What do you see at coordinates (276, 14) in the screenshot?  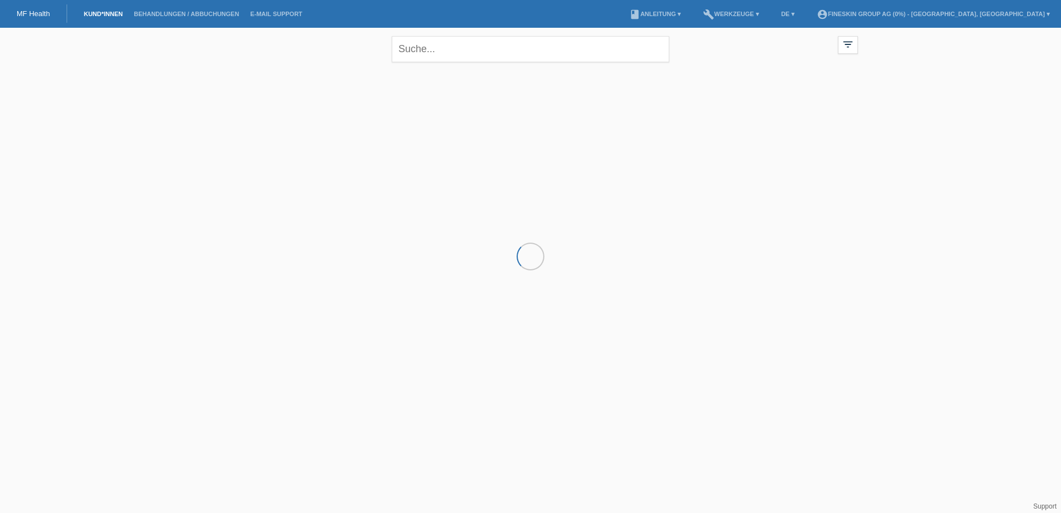 I see `a: E-Mail Support` at bounding box center [276, 14].